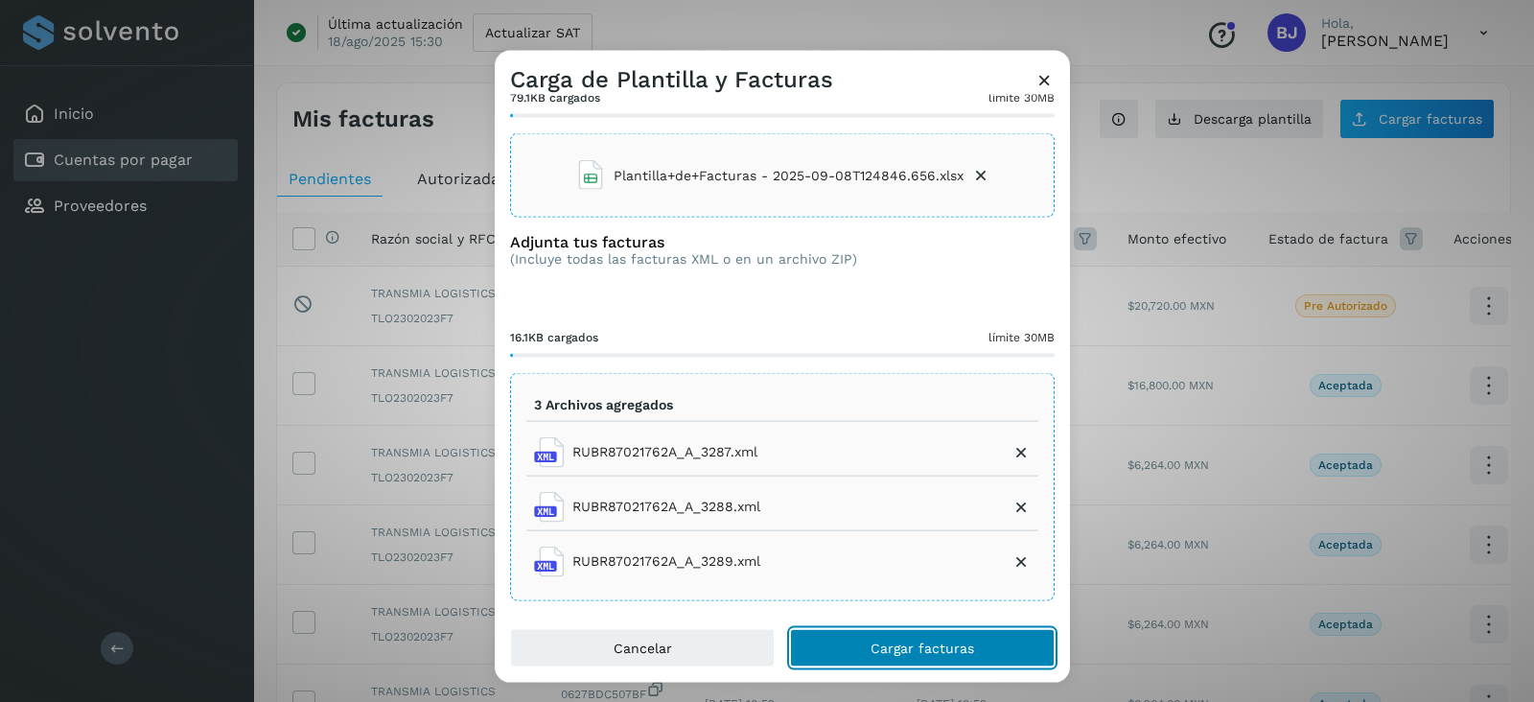 This screenshot has height=702, width=1534. I want to click on span: Cancelar, so click(642, 647).